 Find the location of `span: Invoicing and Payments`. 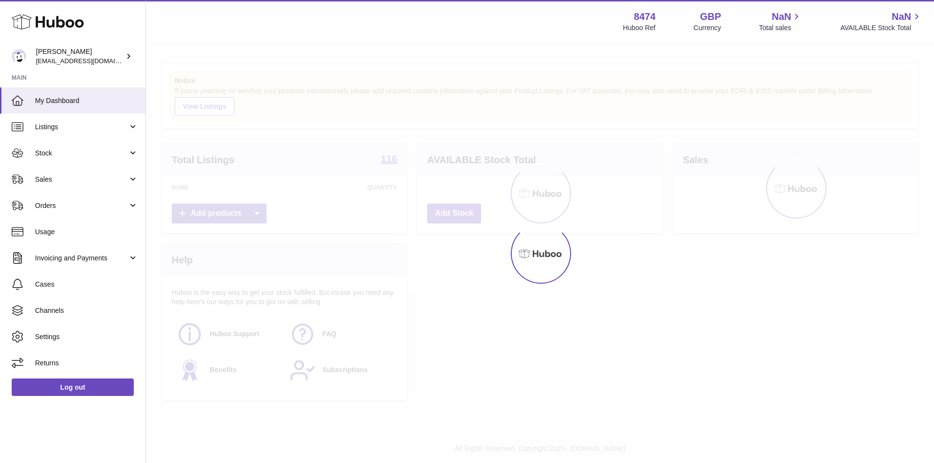

span: Invoicing and Payments is located at coordinates (81, 258).